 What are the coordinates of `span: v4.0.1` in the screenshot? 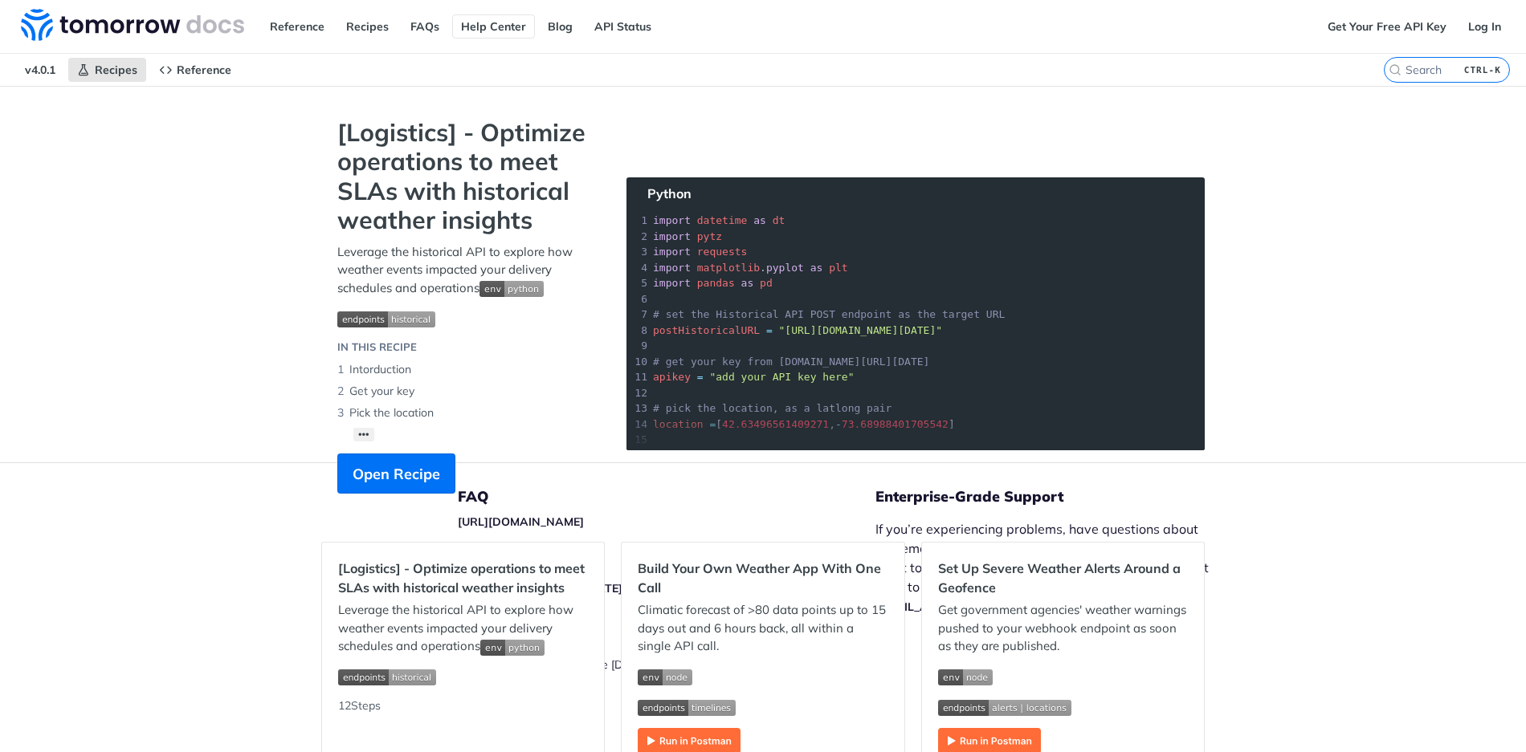 It's located at (40, 70).